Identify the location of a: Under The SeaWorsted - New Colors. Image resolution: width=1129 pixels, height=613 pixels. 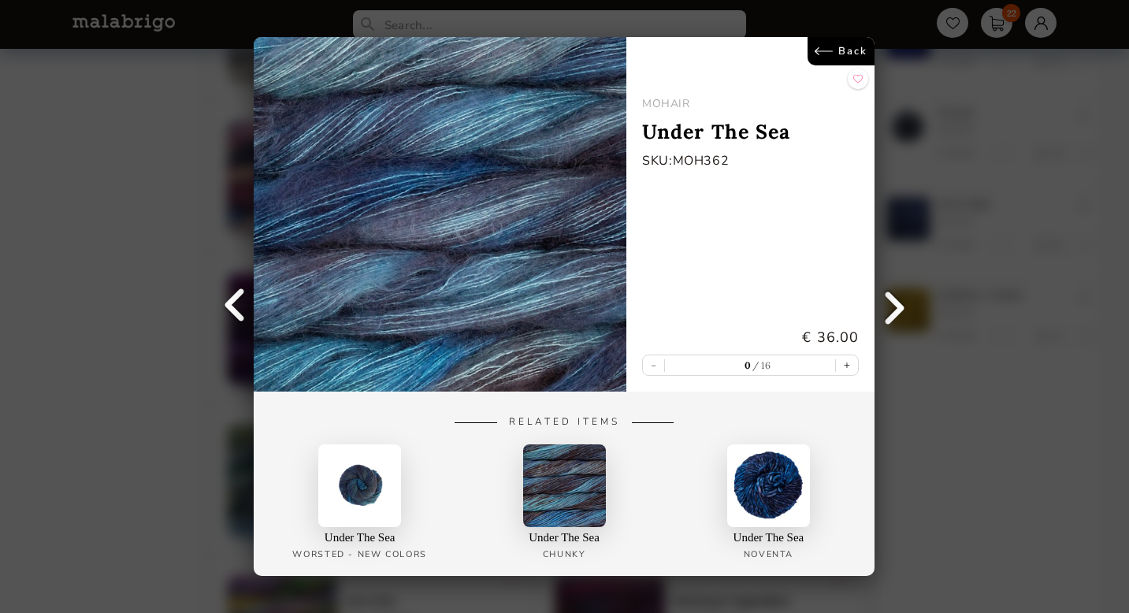
(359, 506).